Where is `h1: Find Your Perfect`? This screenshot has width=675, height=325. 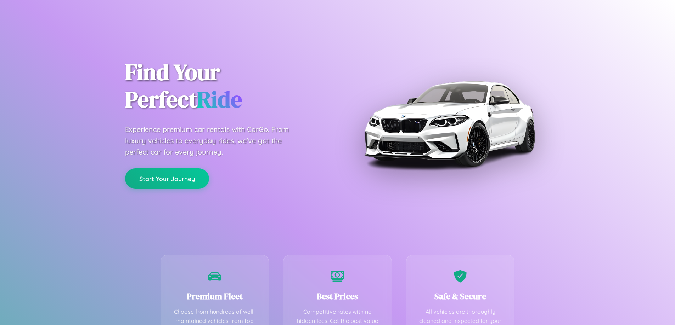 h1: Find Your Perfect is located at coordinates (226, 86).